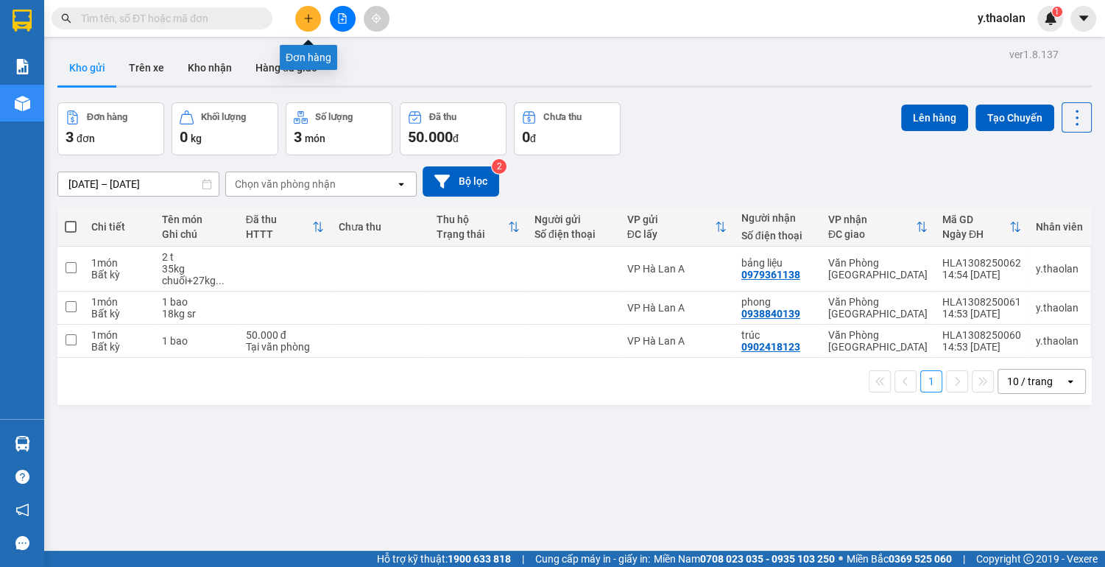 The image size is (1105, 567). I want to click on span: kg, so click(196, 138).